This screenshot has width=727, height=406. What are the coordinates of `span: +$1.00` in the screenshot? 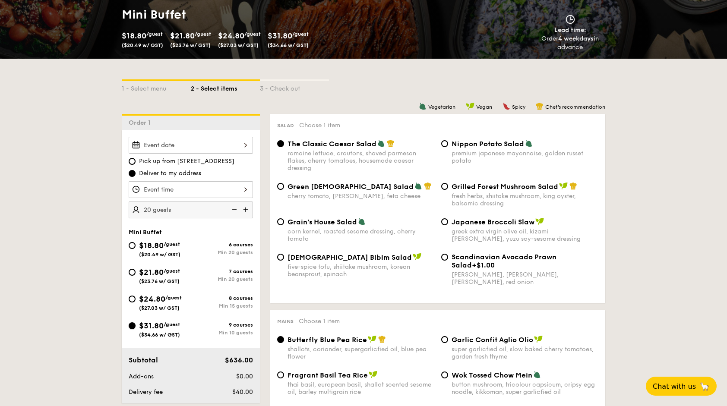 It's located at (483, 265).